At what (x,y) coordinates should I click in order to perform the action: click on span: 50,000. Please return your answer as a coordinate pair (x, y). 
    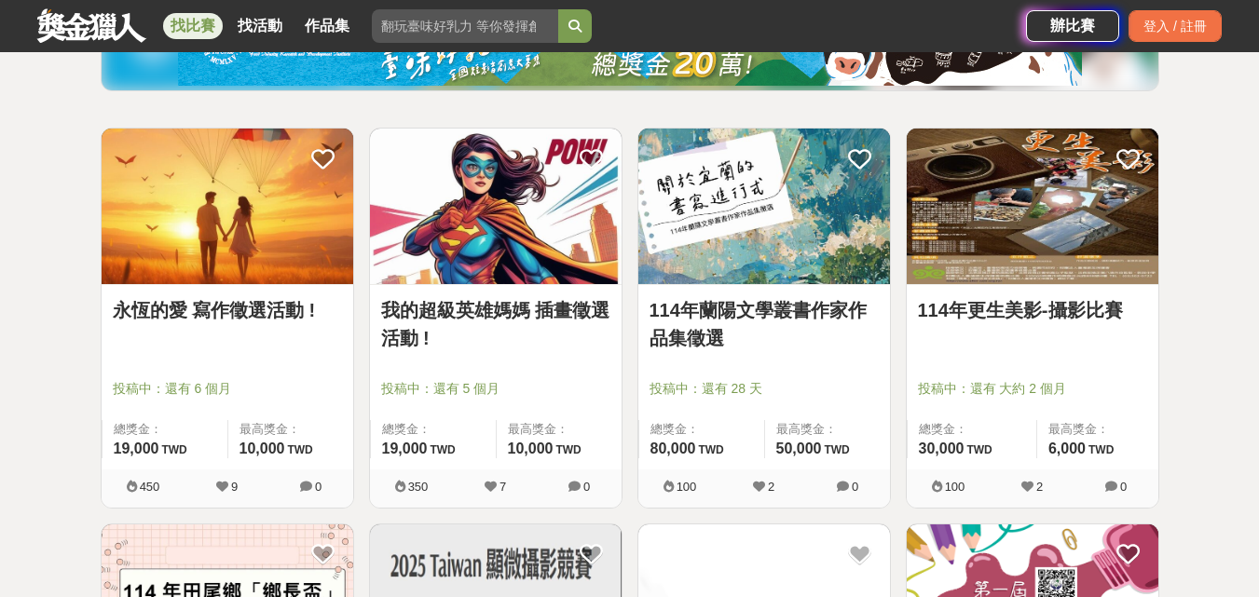
    Looking at the image, I should click on (799, 448).